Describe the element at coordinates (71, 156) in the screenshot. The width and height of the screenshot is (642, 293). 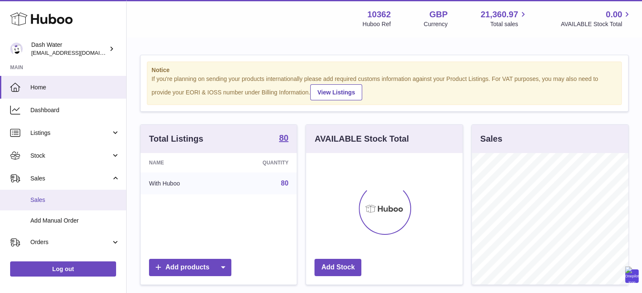
I see `span: Stock` at that location.